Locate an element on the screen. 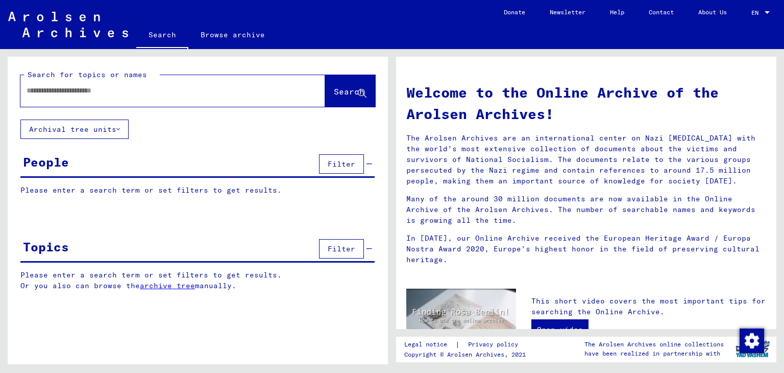 This screenshot has height=373, width=784. a: Privacy policy is located at coordinates (495, 344).